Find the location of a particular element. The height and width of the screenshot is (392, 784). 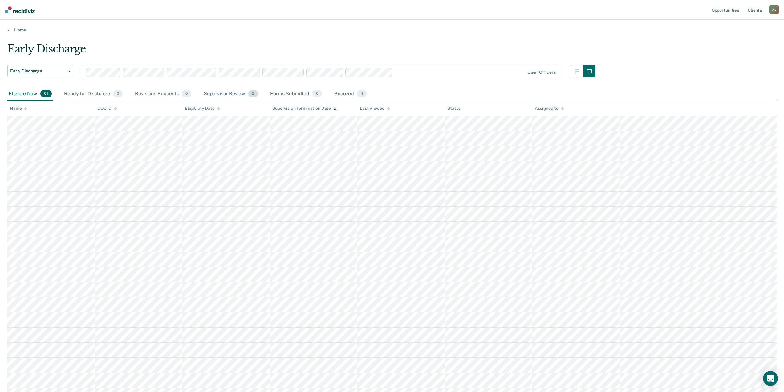

div: Status is located at coordinates (454, 108).